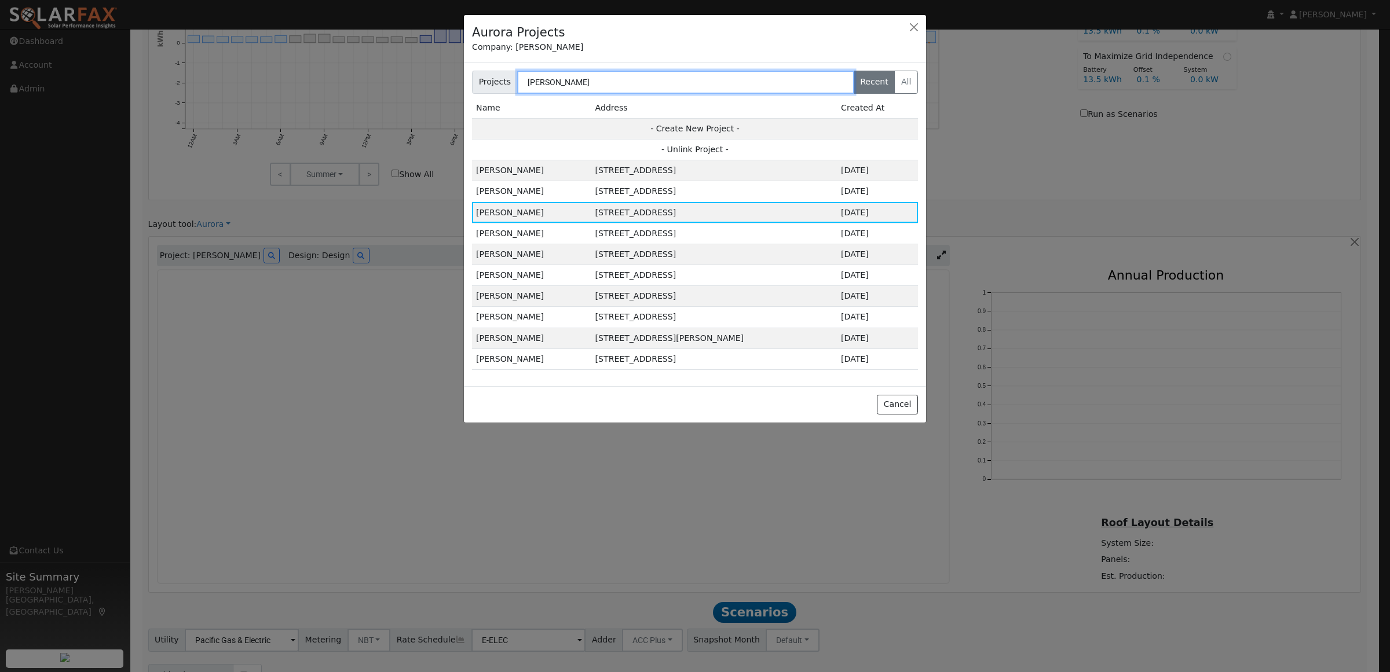  I want to click on td: 4m, so click(877, 359).